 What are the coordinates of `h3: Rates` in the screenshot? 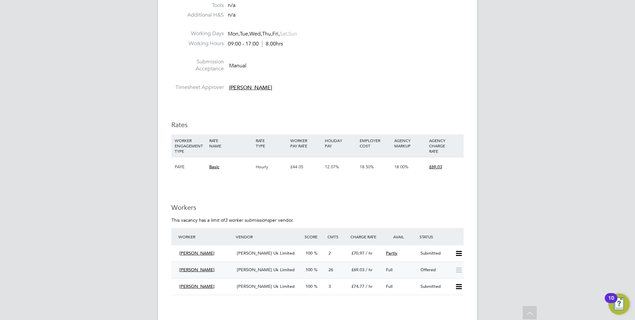 It's located at (318, 125).